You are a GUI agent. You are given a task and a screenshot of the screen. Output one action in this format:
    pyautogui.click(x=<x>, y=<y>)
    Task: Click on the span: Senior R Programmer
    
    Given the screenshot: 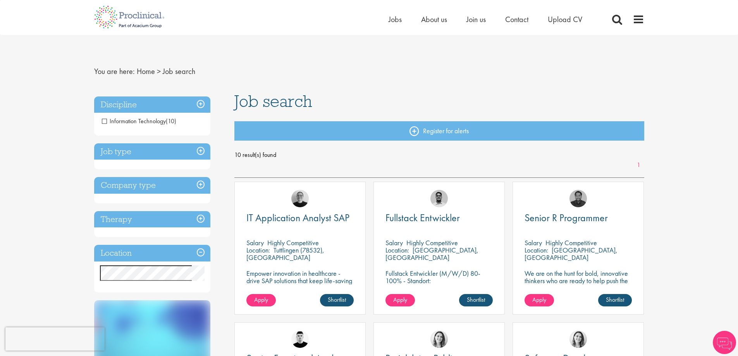 What is the action you would take?
    pyautogui.click(x=566, y=218)
    